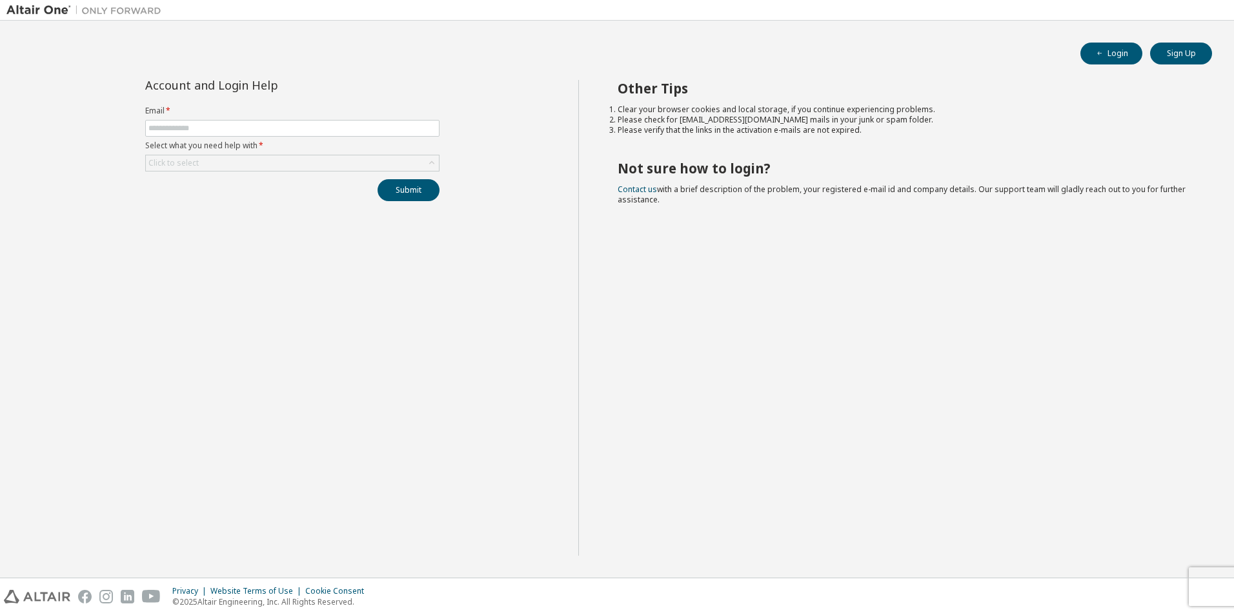  Describe the element at coordinates (85, 597) in the screenshot. I see `img: facebook.svg` at that location.